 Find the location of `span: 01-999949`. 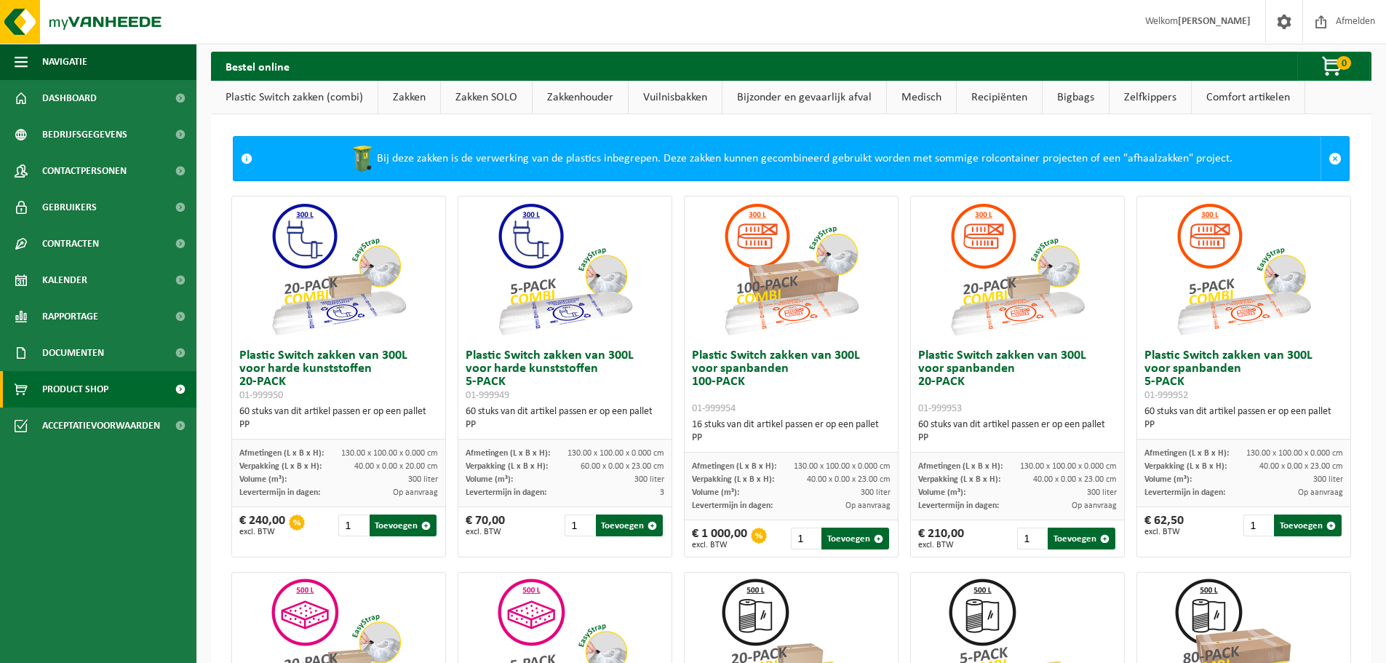

span: 01-999949 is located at coordinates (488, 395).